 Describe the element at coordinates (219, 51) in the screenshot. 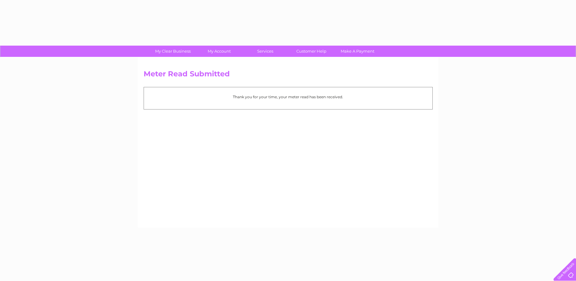

I see `a: My Account` at that location.